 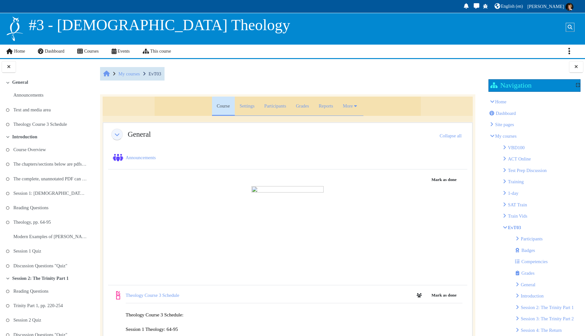 I want to click on button: Mark Theology Course 3 Schedule as done, so click(x=444, y=295).